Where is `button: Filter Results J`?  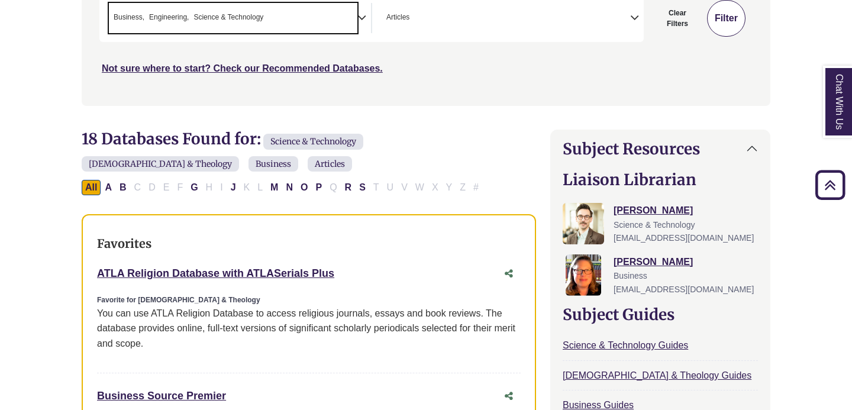 button: Filter Results J is located at coordinates (233, 188).